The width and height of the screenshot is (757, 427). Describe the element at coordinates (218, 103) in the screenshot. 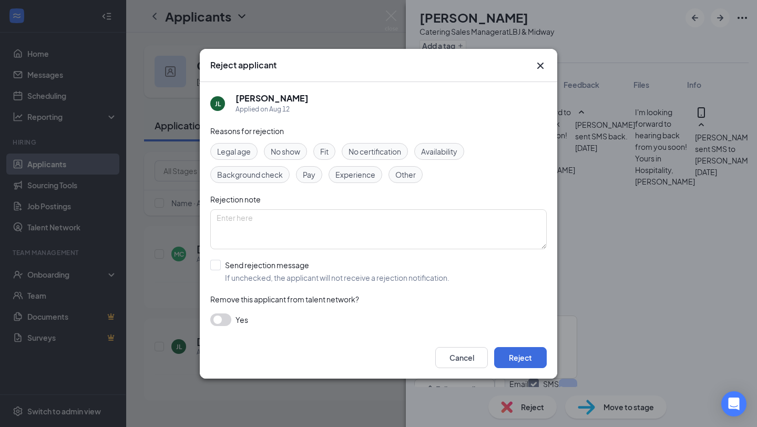

I see `div: JL` at that location.